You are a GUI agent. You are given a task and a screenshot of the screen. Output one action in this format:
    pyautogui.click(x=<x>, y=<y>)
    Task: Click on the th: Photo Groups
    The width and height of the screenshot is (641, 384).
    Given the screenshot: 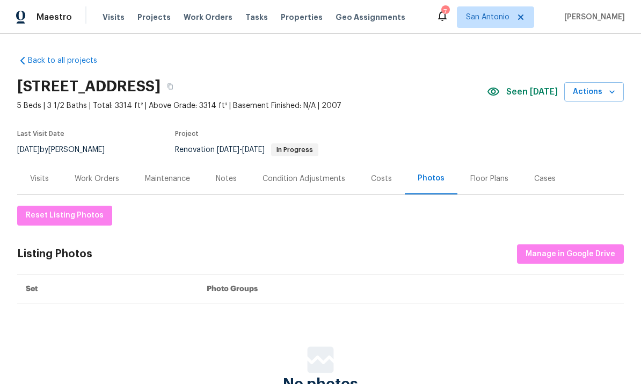 What is the action you would take?
    pyautogui.click(x=410, y=289)
    